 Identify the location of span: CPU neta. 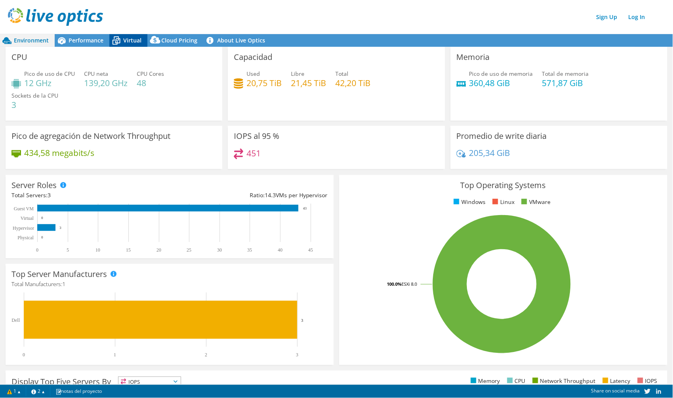
(96, 73).